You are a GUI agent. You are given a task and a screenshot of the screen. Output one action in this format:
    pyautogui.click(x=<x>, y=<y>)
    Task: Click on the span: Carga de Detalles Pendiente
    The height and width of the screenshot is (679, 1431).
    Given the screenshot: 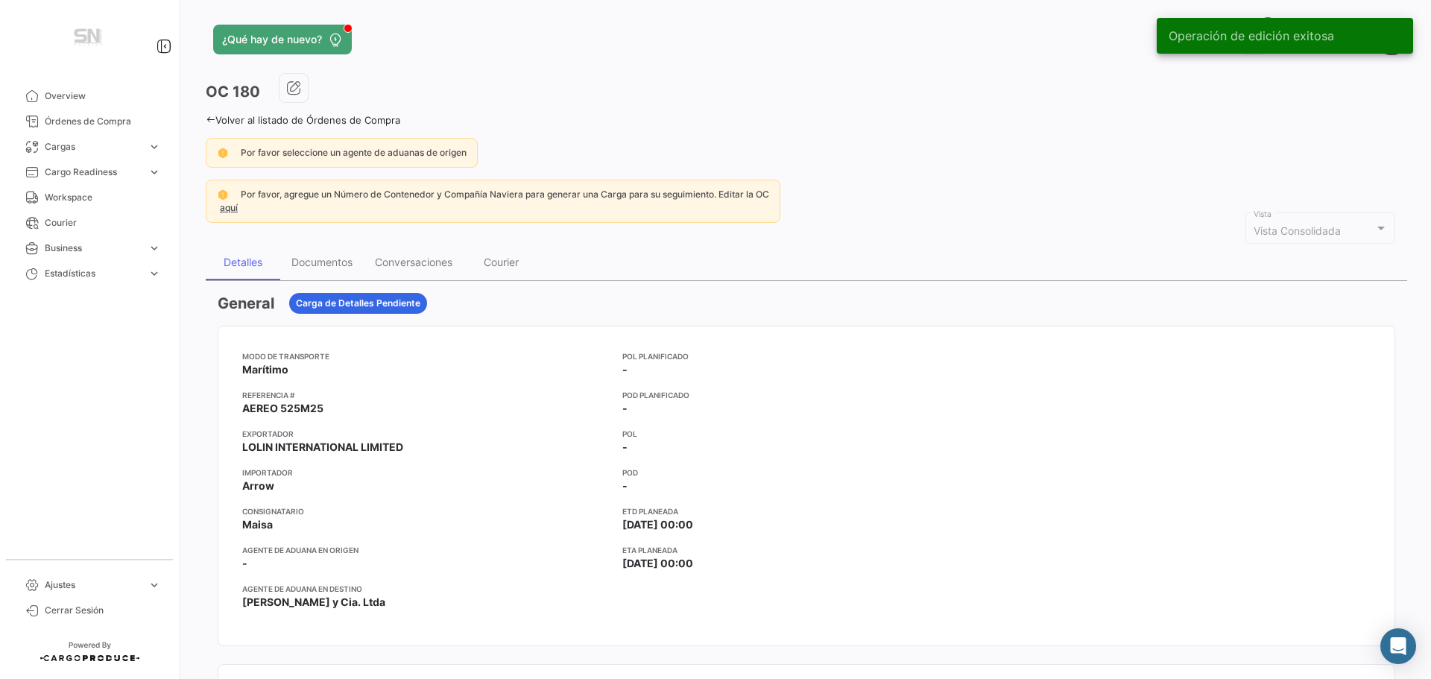 What is the action you would take?
    pyautogui.click(x=358, y=303)
    